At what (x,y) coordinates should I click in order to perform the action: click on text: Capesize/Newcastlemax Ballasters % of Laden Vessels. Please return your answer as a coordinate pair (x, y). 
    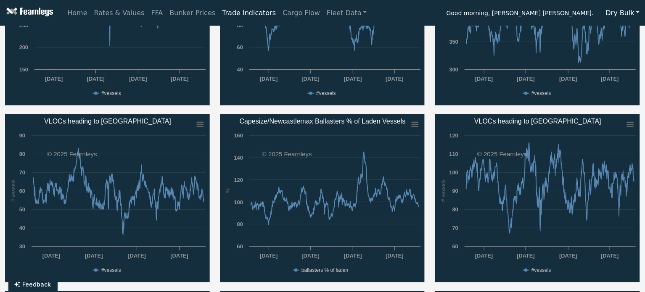
    Looking at the image, I should click on (322, 121).